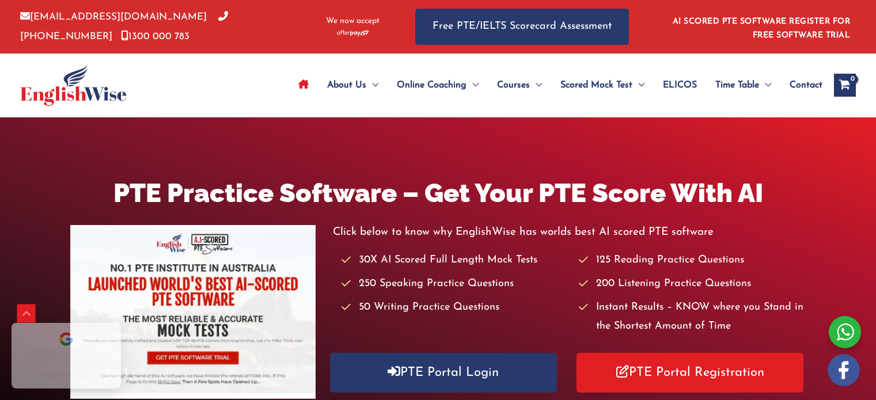  I want to click on h1: PTE Practice Software – Get Your PTE Score With AI, so click(438, 193).